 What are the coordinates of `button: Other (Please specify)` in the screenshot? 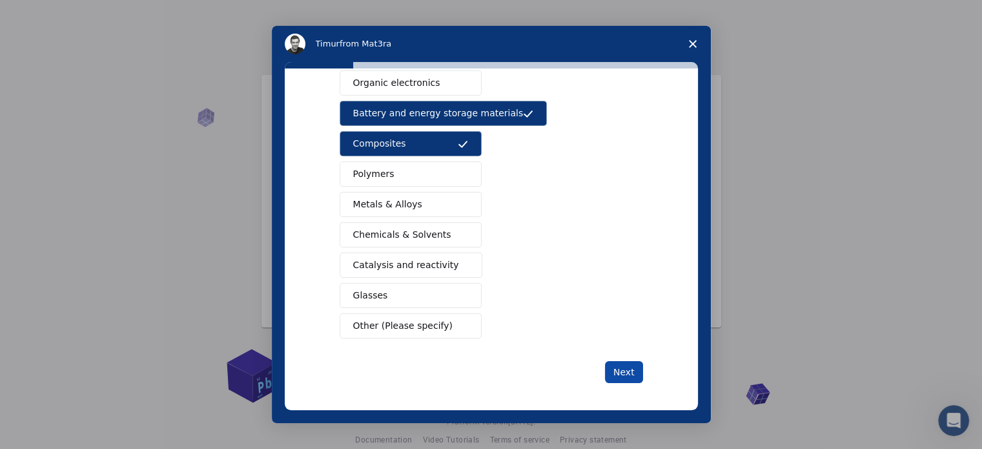 It's located at (411, 326).